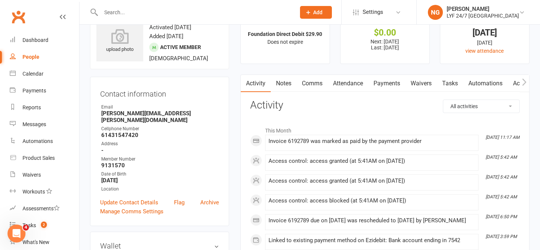 The width and height of the screenshot is (540, 250). What do you see at coordinates (435, 12) in the screenshot?
I see `div: NG` at bounding box center [435, 12].